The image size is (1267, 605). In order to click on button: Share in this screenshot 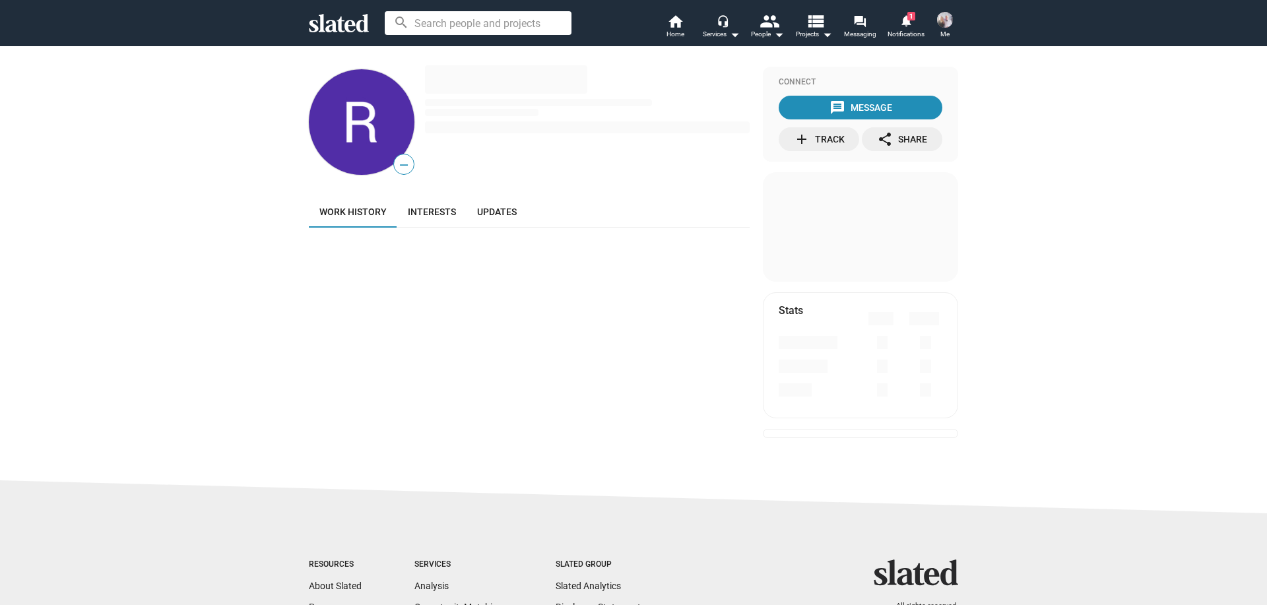, I will do `click(902, 139)`.